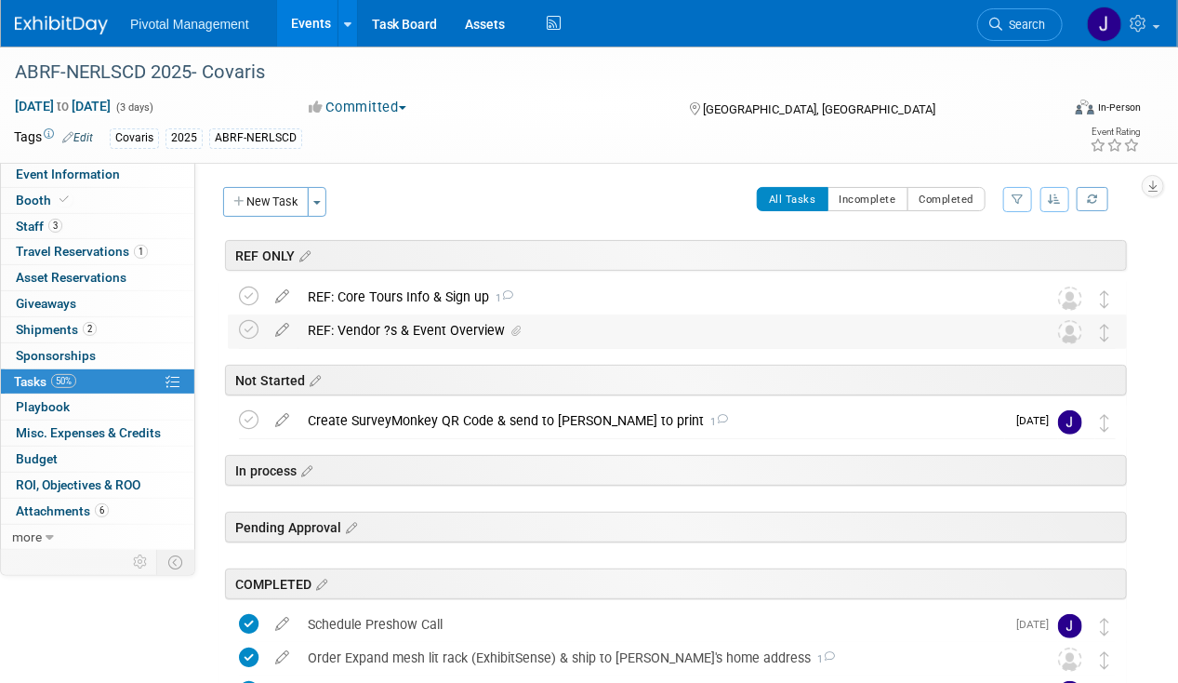  Describe the element at coordinates (82, 251) in the screenshot. I see `span: Travel Reservations` at that location.